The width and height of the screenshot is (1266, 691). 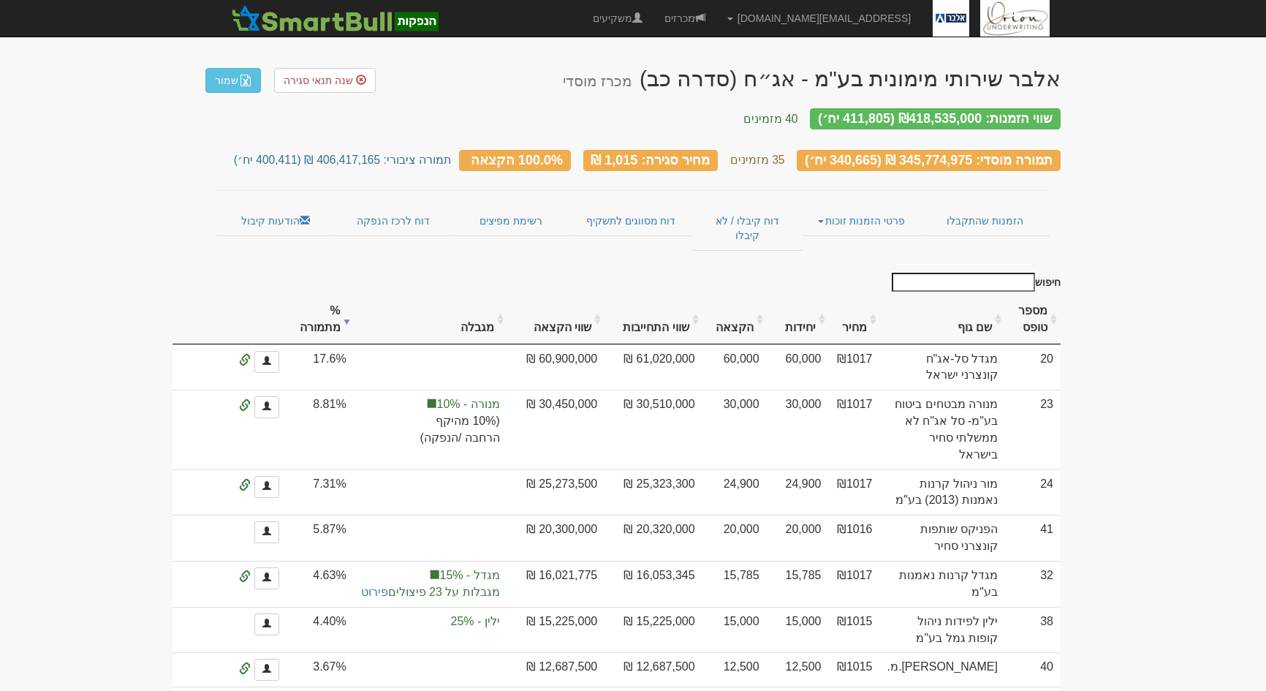 I want to click on div: מחיר סגירה: 1,015 ₪, so click(x=651, y=160).